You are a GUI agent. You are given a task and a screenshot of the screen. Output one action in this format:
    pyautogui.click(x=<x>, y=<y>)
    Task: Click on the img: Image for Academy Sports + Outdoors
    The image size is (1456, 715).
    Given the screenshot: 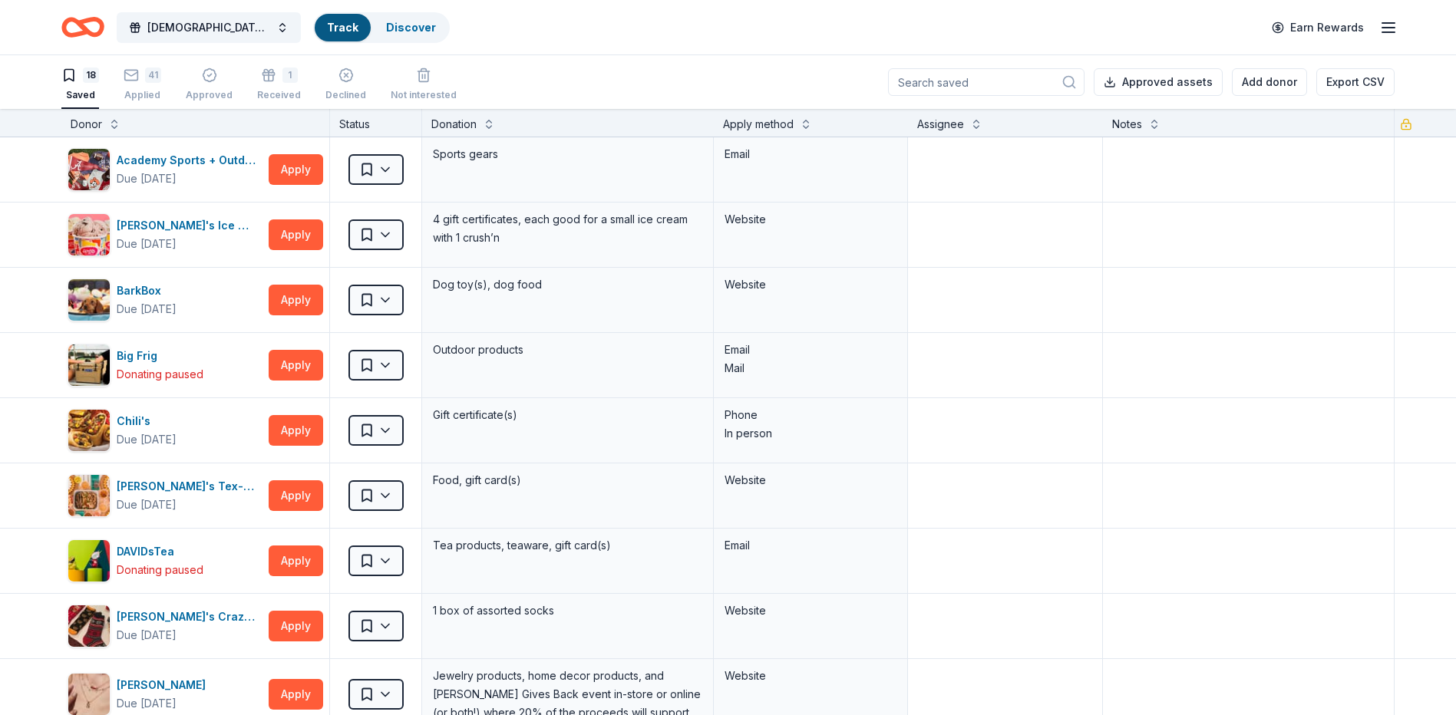 What is the action you would take?
    pyautogui.click(x=89, y=170)
    